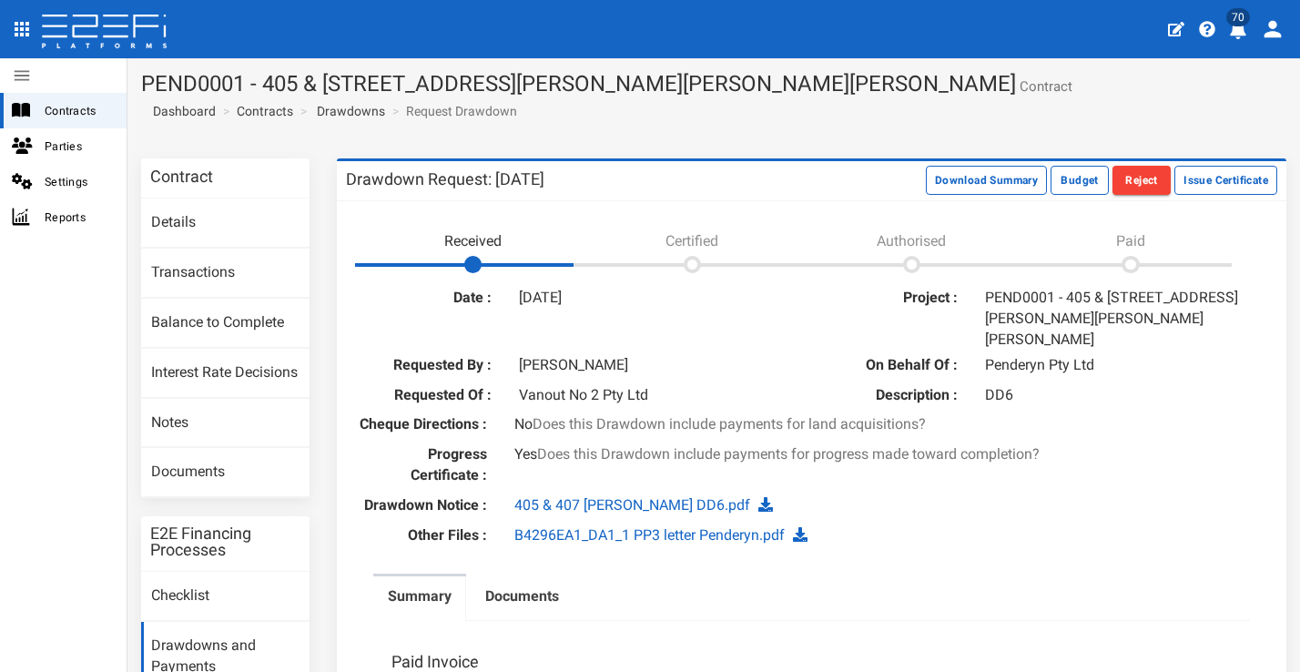 The width and height of the screenshot is (1300, 672). Describe the element at coordinates (435, 662) in the screenshot. I see `h3: Paid Invoice` at that location.